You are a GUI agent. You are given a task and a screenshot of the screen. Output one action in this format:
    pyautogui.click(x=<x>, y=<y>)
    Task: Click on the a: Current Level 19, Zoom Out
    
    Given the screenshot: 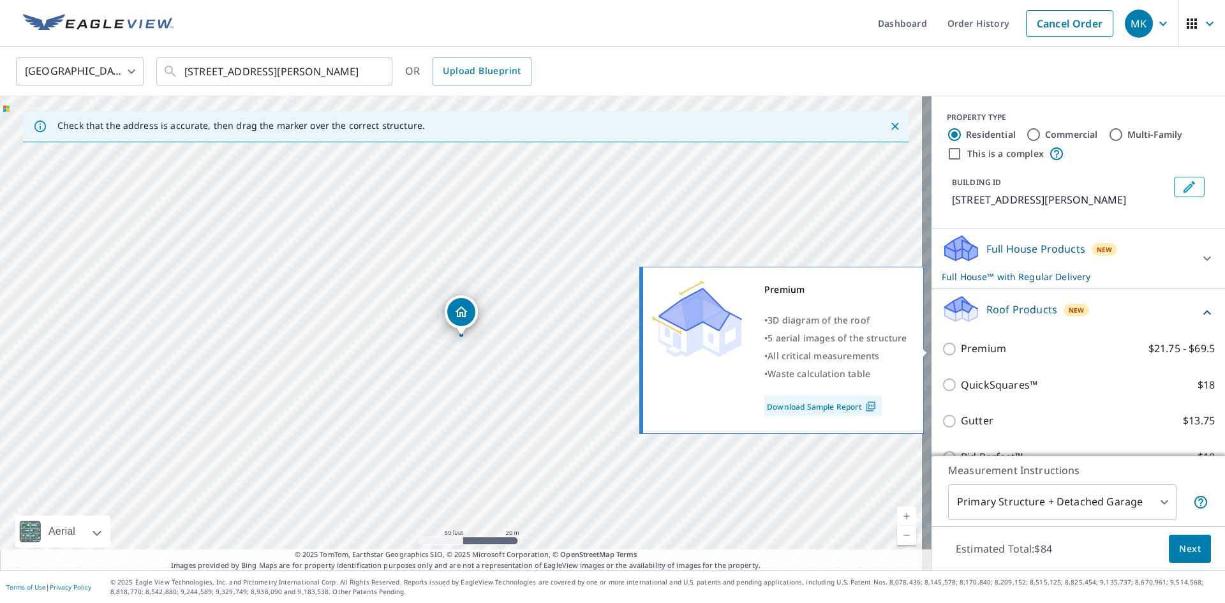 What is the action you would take?
    pyautogui.click(x=907, y=535)
    